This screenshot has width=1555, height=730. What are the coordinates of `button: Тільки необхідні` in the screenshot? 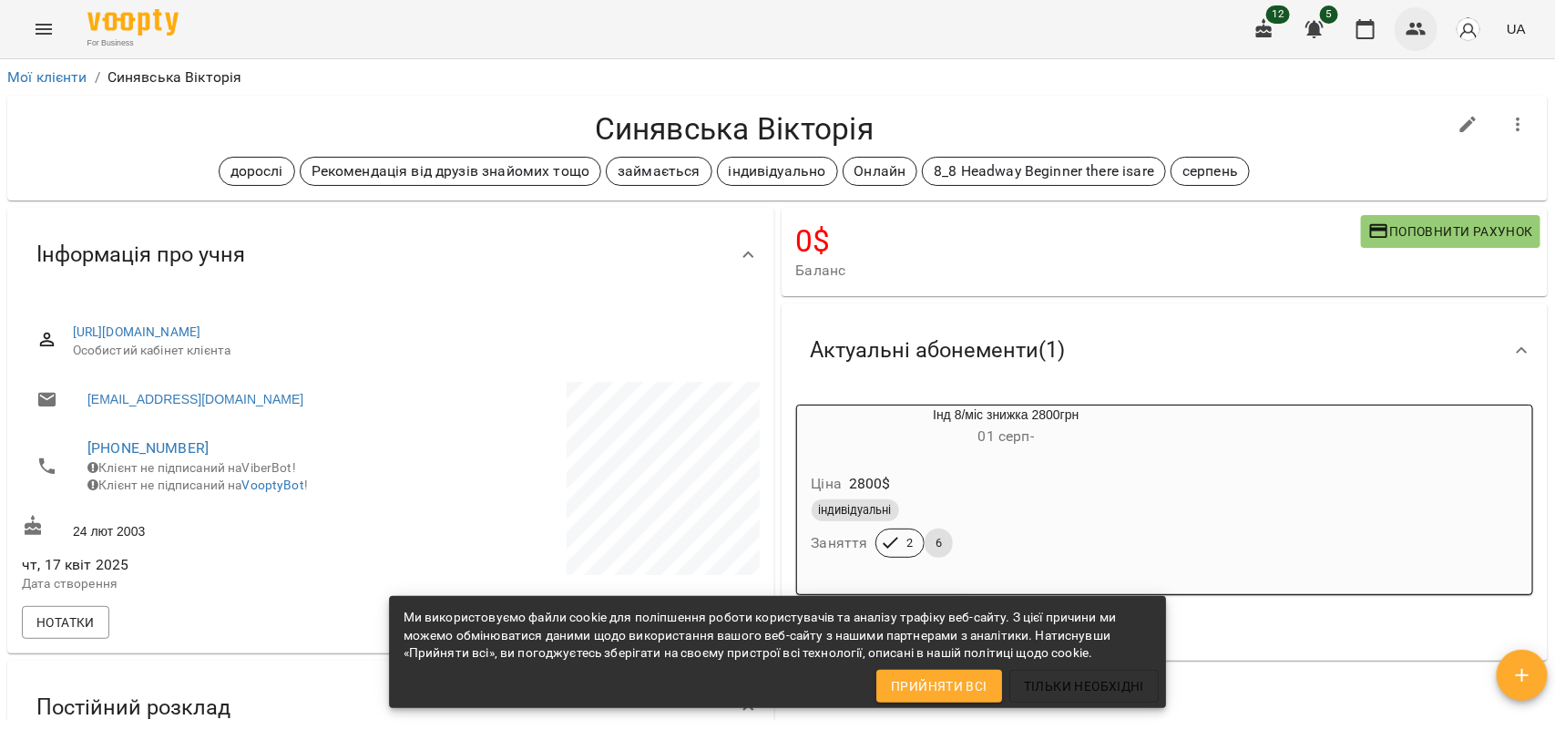 It's located at (1084, 686).